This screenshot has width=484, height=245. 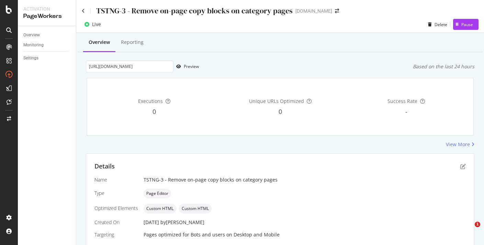 What do you see at coordinates (116, 208) in the screenshot?
I see `div: Optimized Elements` at bounding box center [116, 208].